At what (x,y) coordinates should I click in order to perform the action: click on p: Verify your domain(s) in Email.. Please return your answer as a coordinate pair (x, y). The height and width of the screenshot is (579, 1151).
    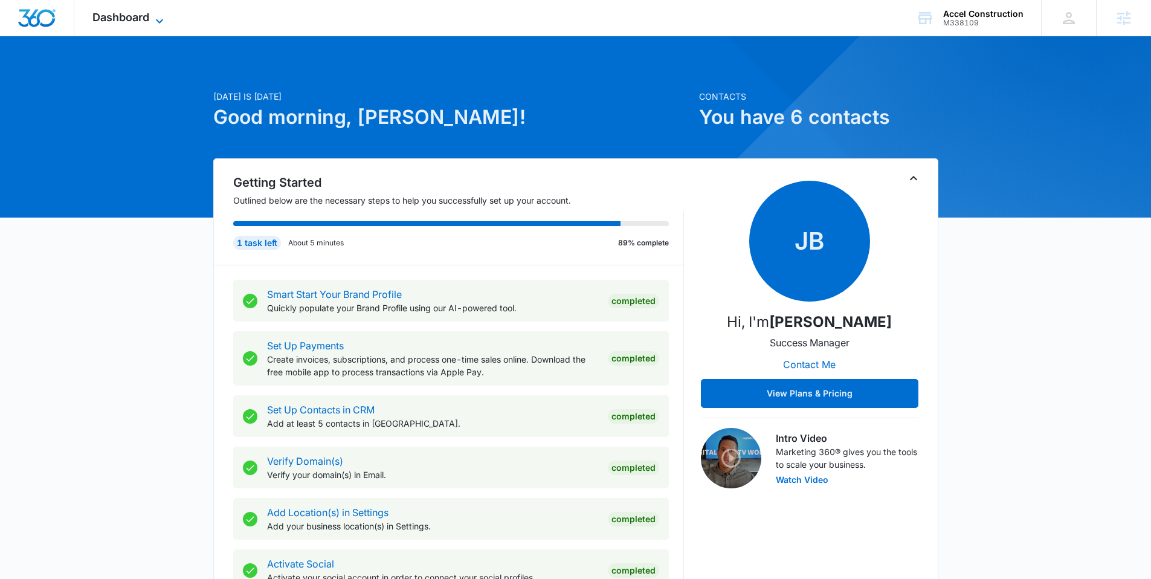
    Looking at the image, I should click on (432, 474).